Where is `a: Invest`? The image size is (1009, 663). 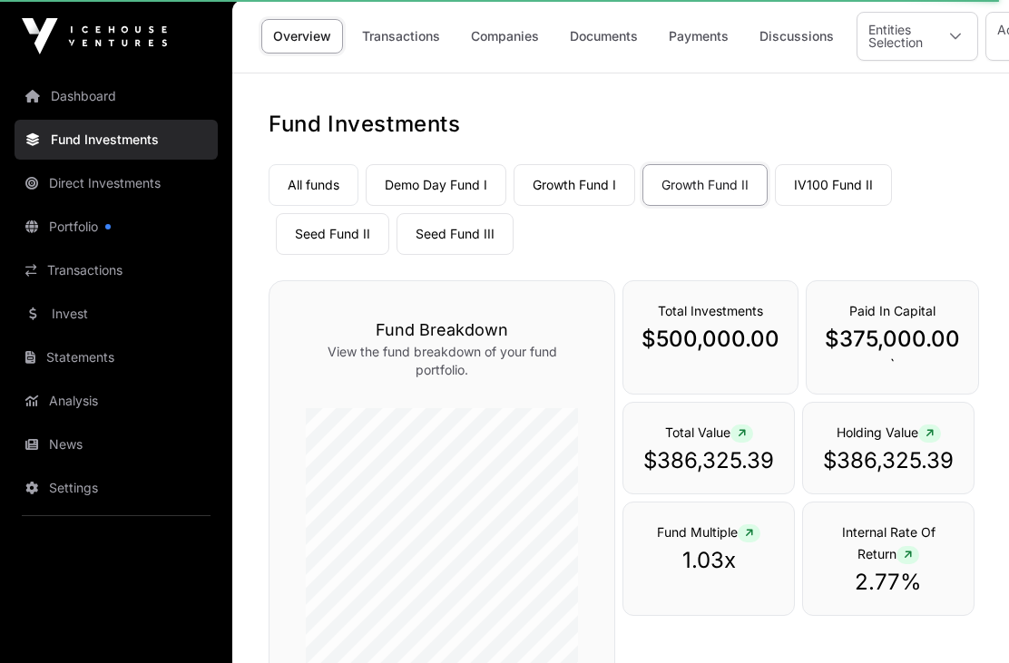
a: Invest is located at coordinates (116, 314).